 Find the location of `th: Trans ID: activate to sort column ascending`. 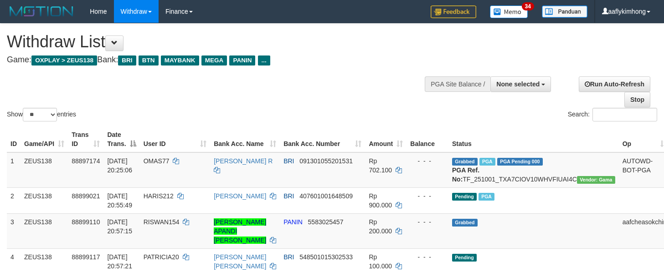

th: Trans ID: activate to sort column ascending is located at coordinates (86, 139).